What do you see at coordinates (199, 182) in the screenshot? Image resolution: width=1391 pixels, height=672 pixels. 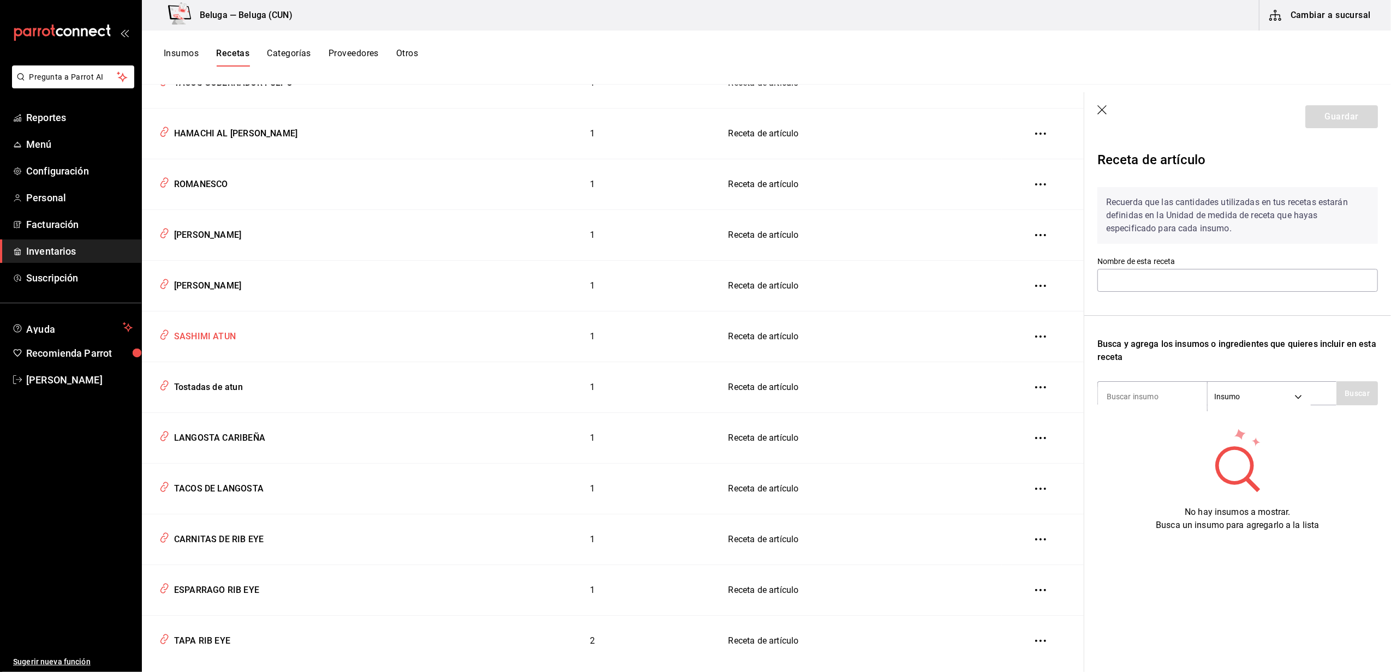 I see `div: ROMANESCO` at bounding box center [199, 182].